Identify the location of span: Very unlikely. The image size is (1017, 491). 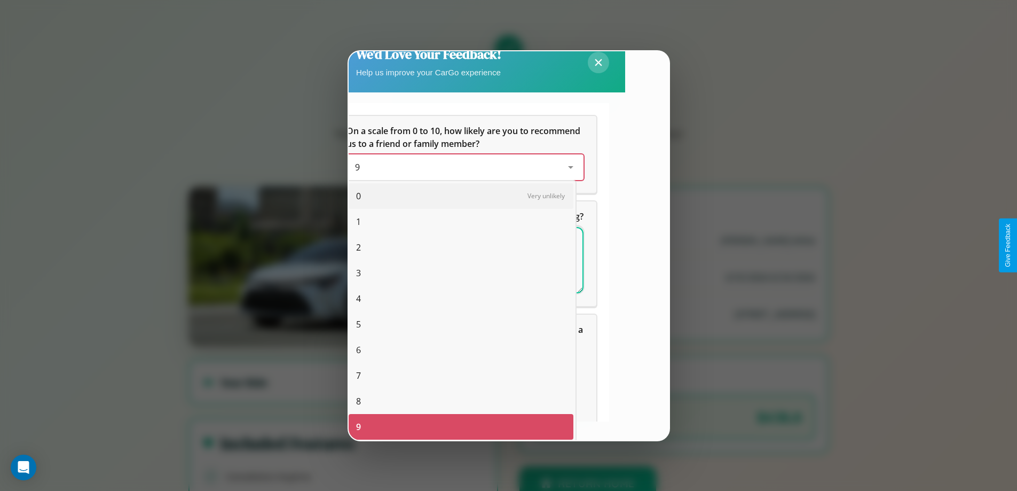
(546, 195).